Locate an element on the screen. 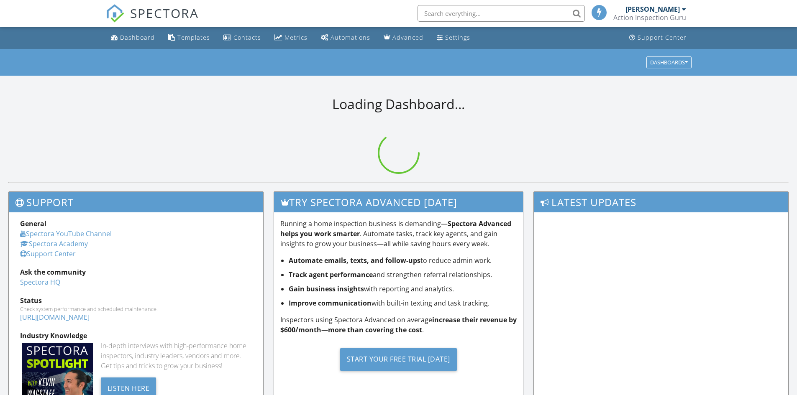 This screenshot has width=797, height=395. span: SPECTORA is located at coordinates (164, 13).